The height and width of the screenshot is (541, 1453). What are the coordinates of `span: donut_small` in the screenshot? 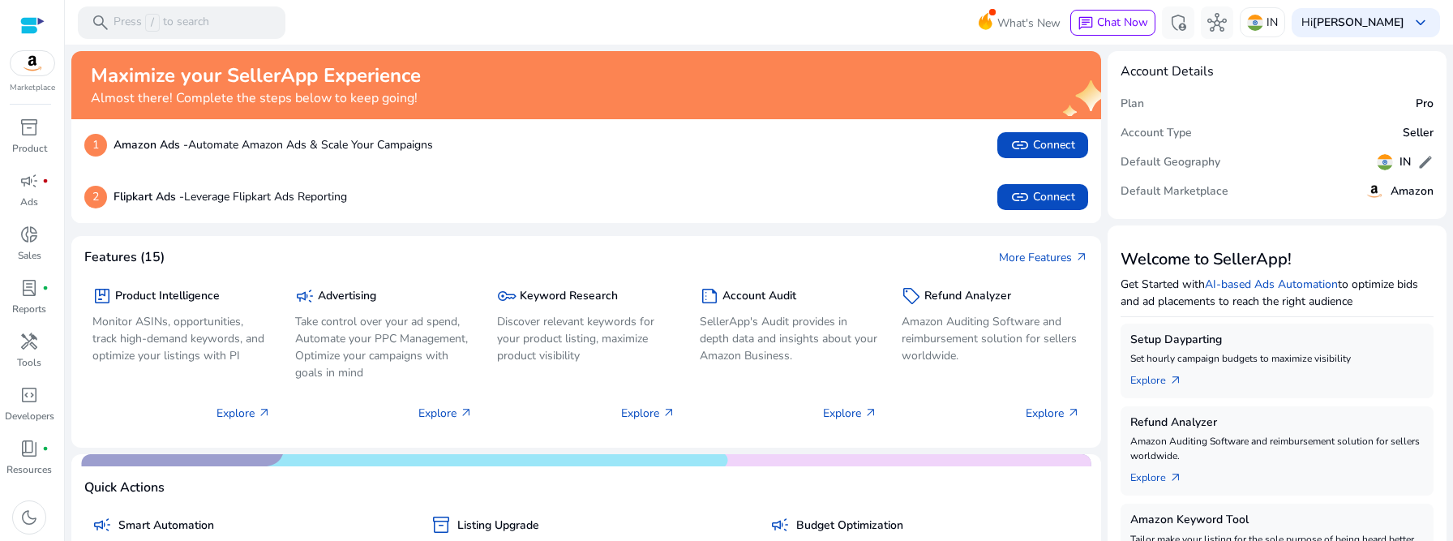 It's located at (29, 234).